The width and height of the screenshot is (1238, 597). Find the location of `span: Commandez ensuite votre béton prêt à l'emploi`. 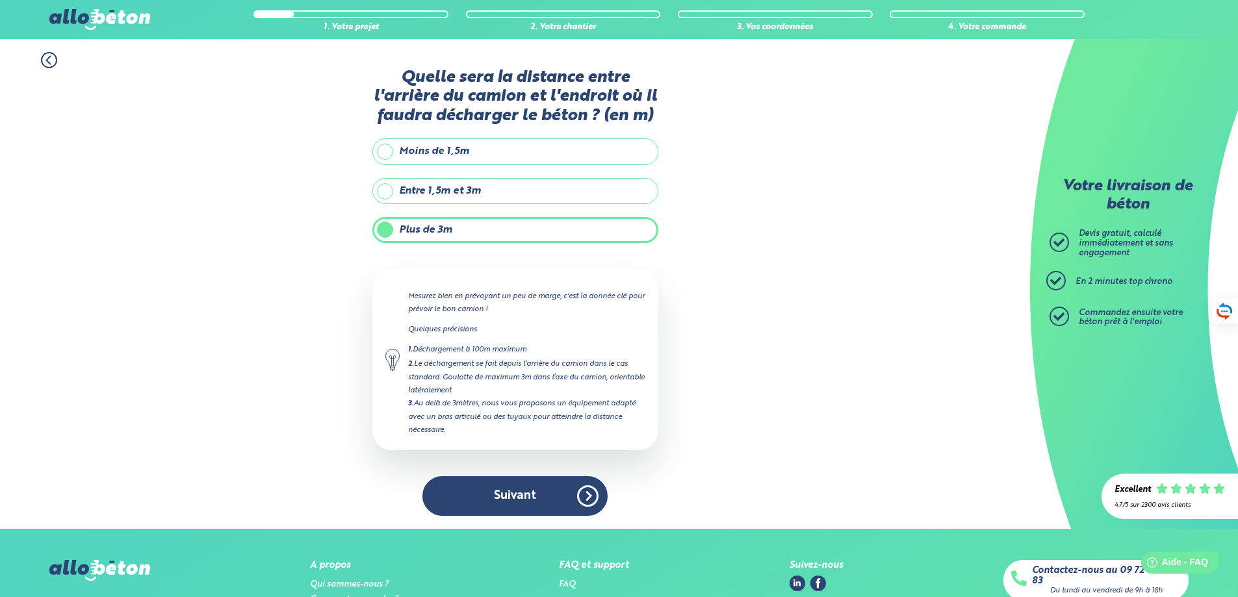

span: Commandez ensuite votre béton prêt à l'emploi is located at coordinates (1131, 318).